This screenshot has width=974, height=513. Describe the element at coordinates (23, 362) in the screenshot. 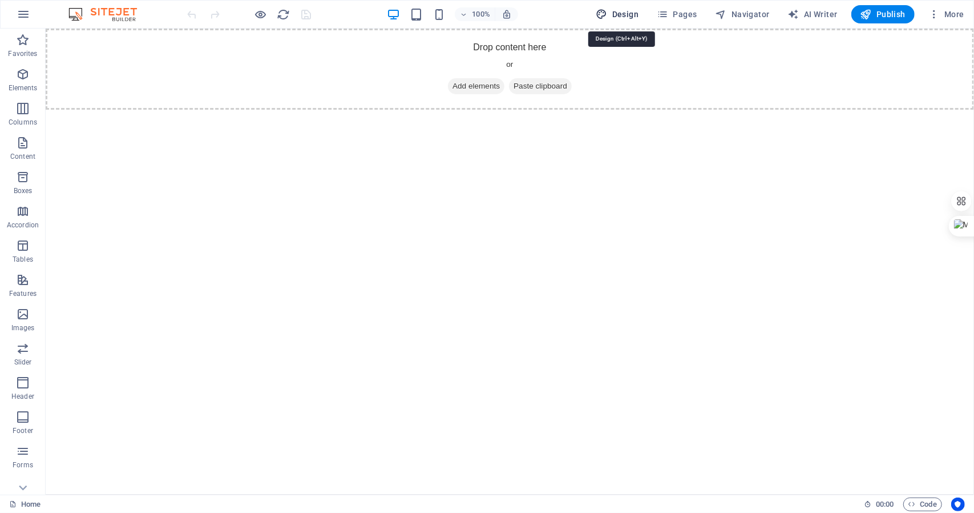

I see `p: Slider` at that location.